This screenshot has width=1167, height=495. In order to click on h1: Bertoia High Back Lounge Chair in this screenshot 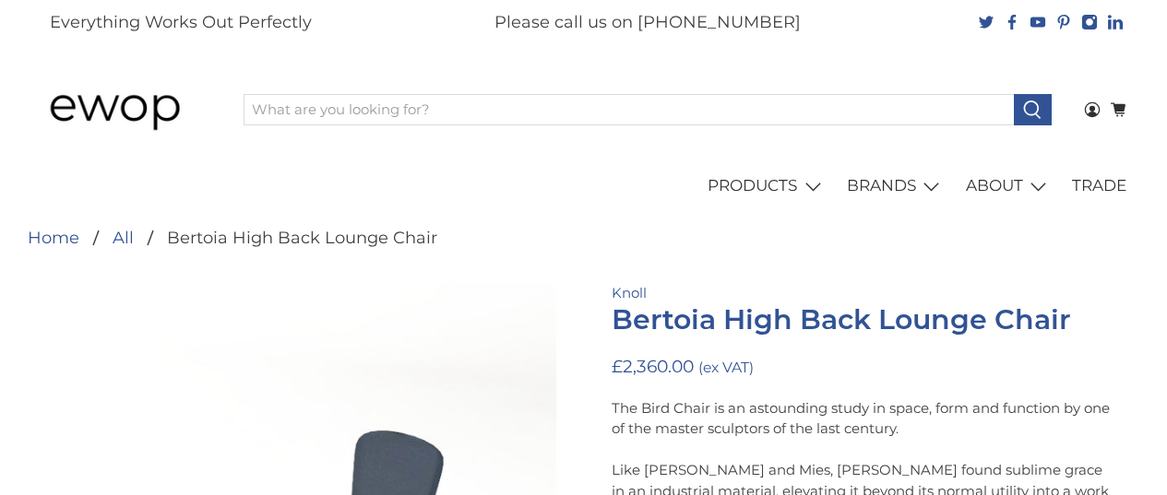, I will do `click(861, 320)`.